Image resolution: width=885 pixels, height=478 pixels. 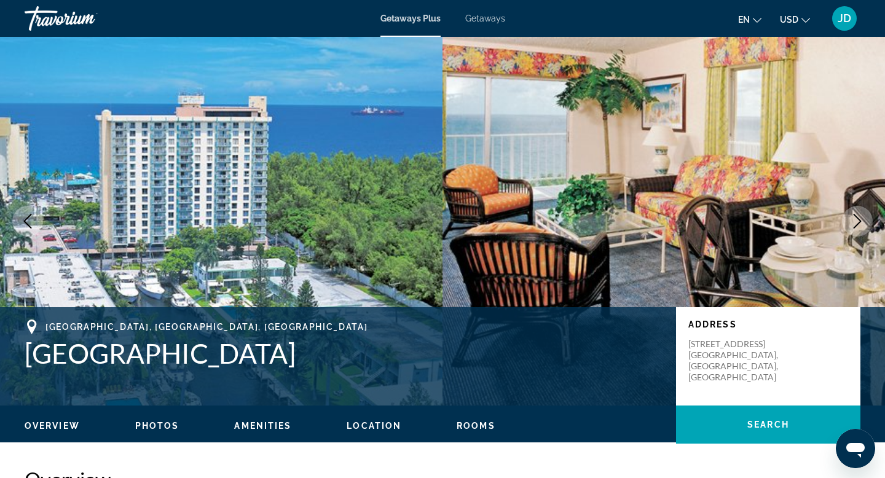 What do you see at coordinates (795, 19) in the screenshot?
I see `button: Change currency` at bounding box center [795, 19].